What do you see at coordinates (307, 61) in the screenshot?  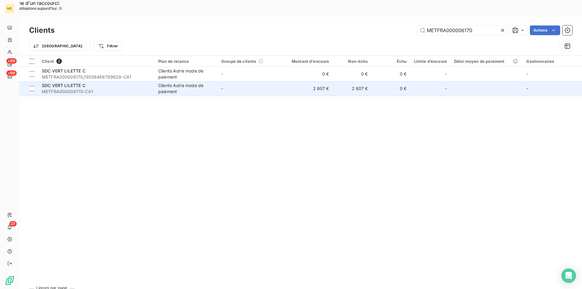 I see `div: Montant d'encours` at bounding box center [307, 61].